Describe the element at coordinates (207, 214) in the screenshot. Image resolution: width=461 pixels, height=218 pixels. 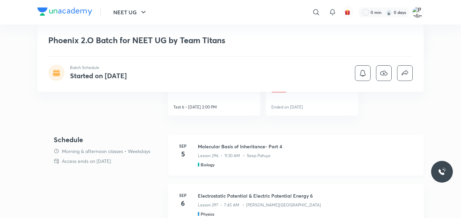
I see `h5: Physics` at that location.